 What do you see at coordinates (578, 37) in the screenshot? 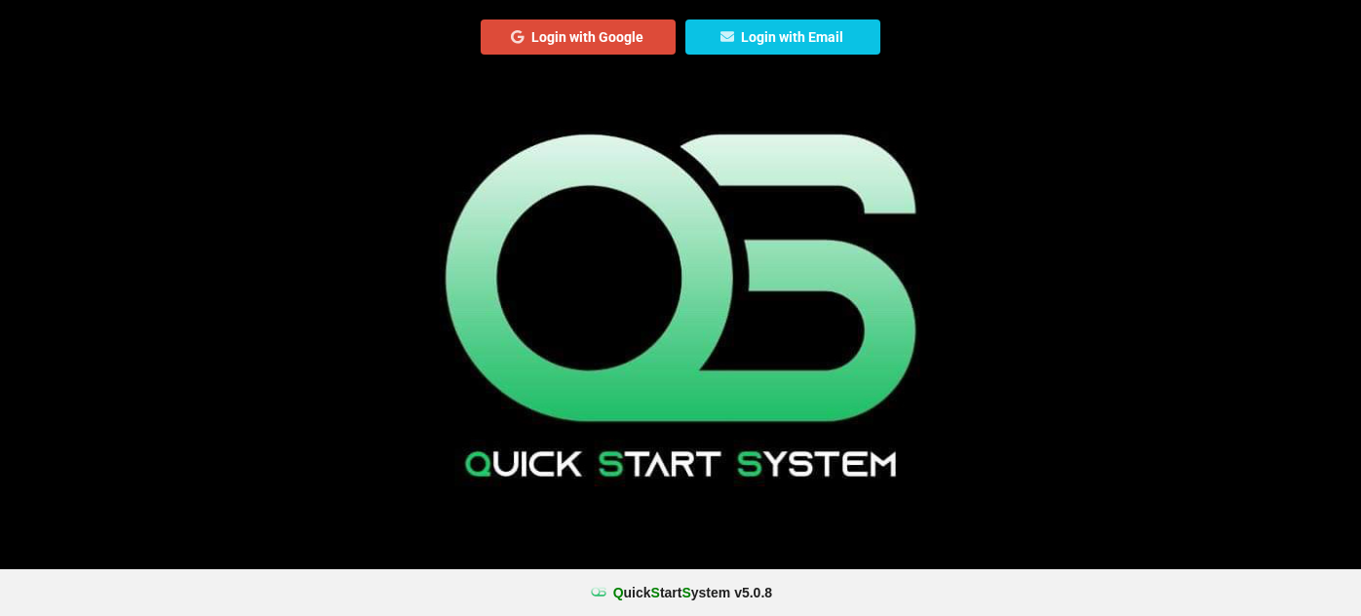
I see `button: Login with Google` at bounding box center [578, 37].